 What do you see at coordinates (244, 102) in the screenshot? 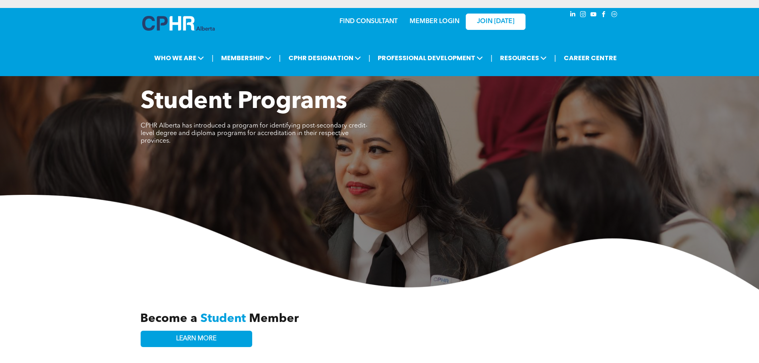
I see `span: Student Programs` at bounding box center [244, 102].